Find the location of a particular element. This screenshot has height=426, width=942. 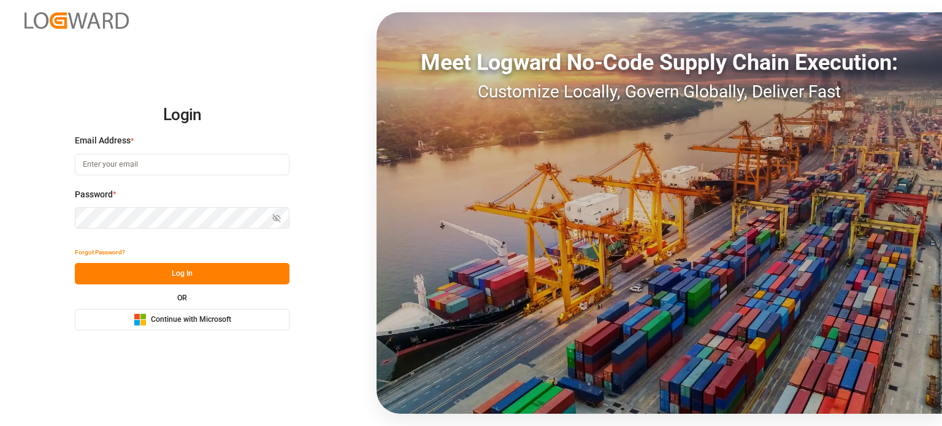

small: OR is located at coordinates (182, 298).